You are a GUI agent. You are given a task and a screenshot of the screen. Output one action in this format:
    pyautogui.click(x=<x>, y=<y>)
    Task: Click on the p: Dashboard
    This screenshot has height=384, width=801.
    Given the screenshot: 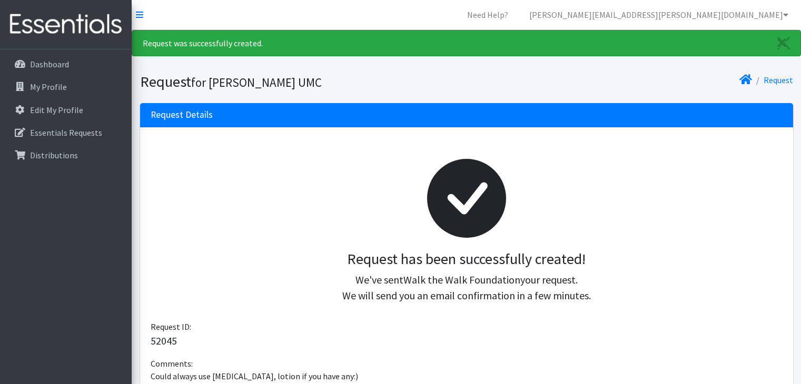 What is the action you would take?
    pyautogui.click(x=49, y=64)
    